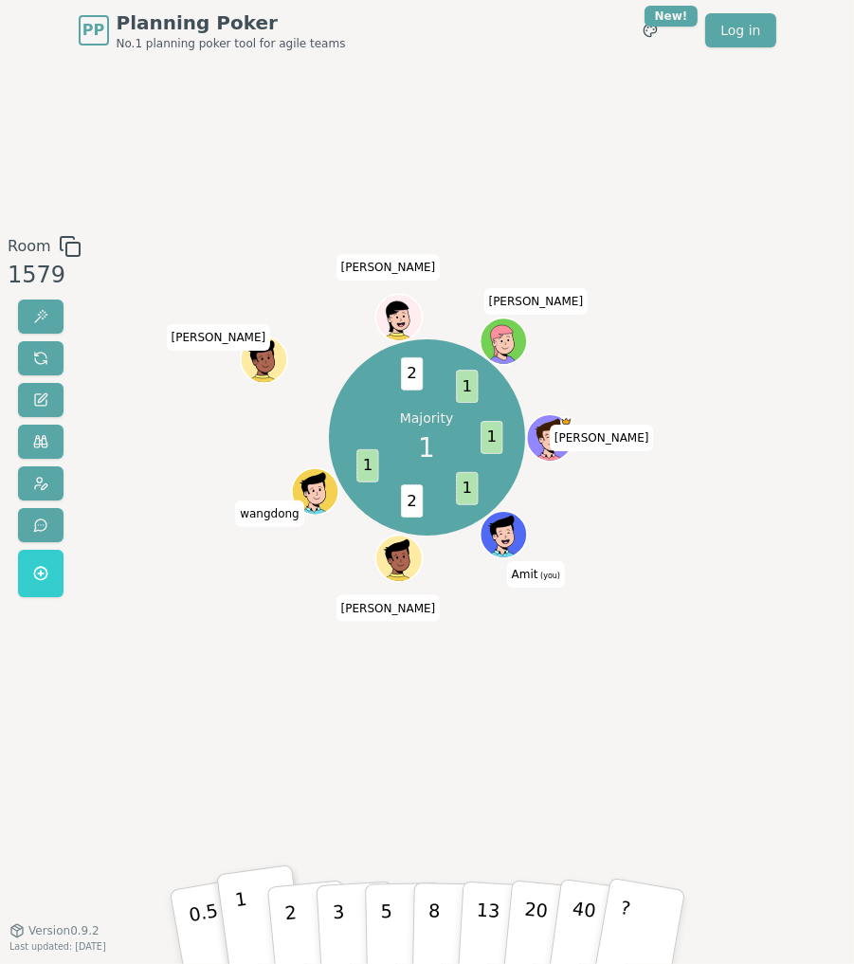 This screenshot has width=854, height=964. What do you see at coordinates (740, 30) in the screenshot?
I see `a: Log in` at bounding box center [740, 30].